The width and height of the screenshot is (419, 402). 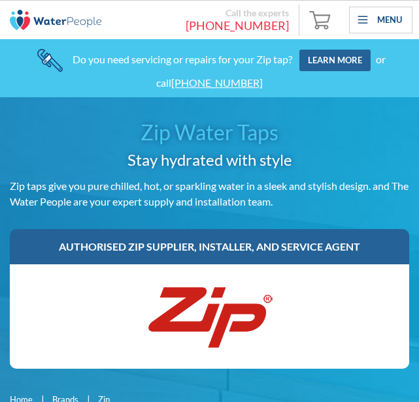 What do you see at coordinates (334, 61) in the screenshot?
I see `a: Learn more` at bounding box center [334, 61].